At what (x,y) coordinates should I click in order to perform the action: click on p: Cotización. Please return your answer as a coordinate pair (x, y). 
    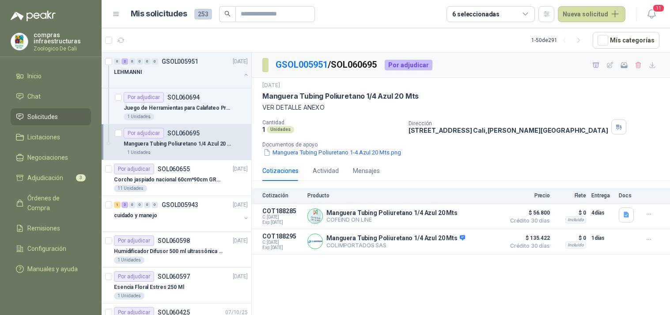
    Looking at the image, I should click on (282, 195).